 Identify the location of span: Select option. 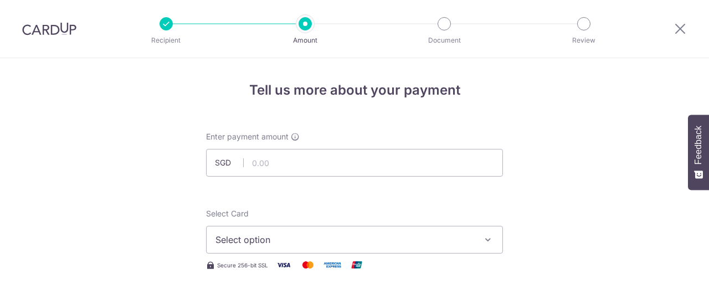
(344, 240).